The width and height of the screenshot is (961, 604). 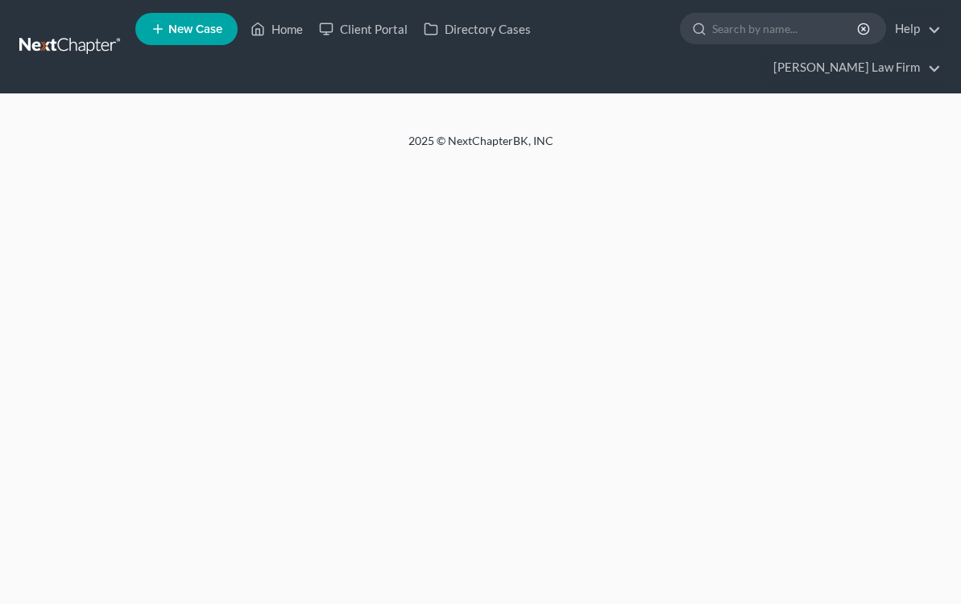 What do you see at coordinates (477, 29) in the screenshot?
I see `a: Directory Cases` at bounding box center [477, 29].